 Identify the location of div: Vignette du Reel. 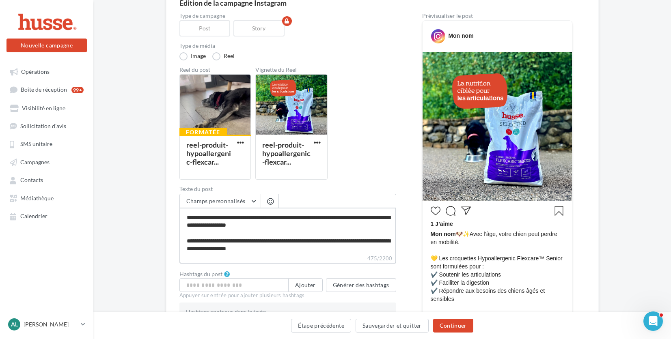
(291, 70).